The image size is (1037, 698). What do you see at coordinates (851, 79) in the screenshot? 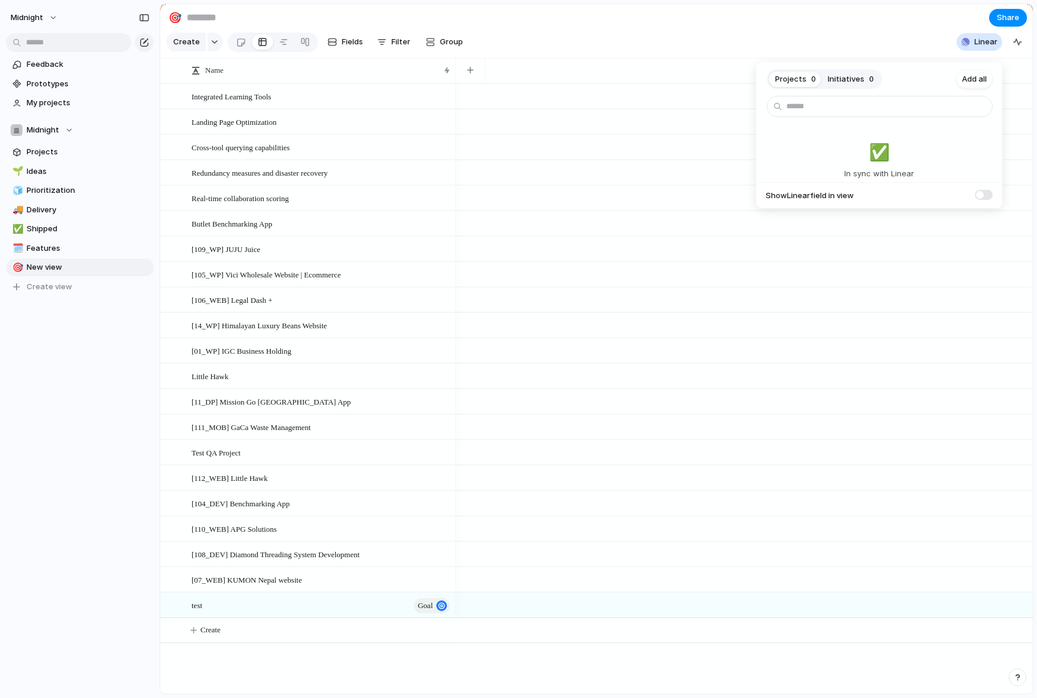
I see `button: Initiatives0` at bounding box center [851, 79].